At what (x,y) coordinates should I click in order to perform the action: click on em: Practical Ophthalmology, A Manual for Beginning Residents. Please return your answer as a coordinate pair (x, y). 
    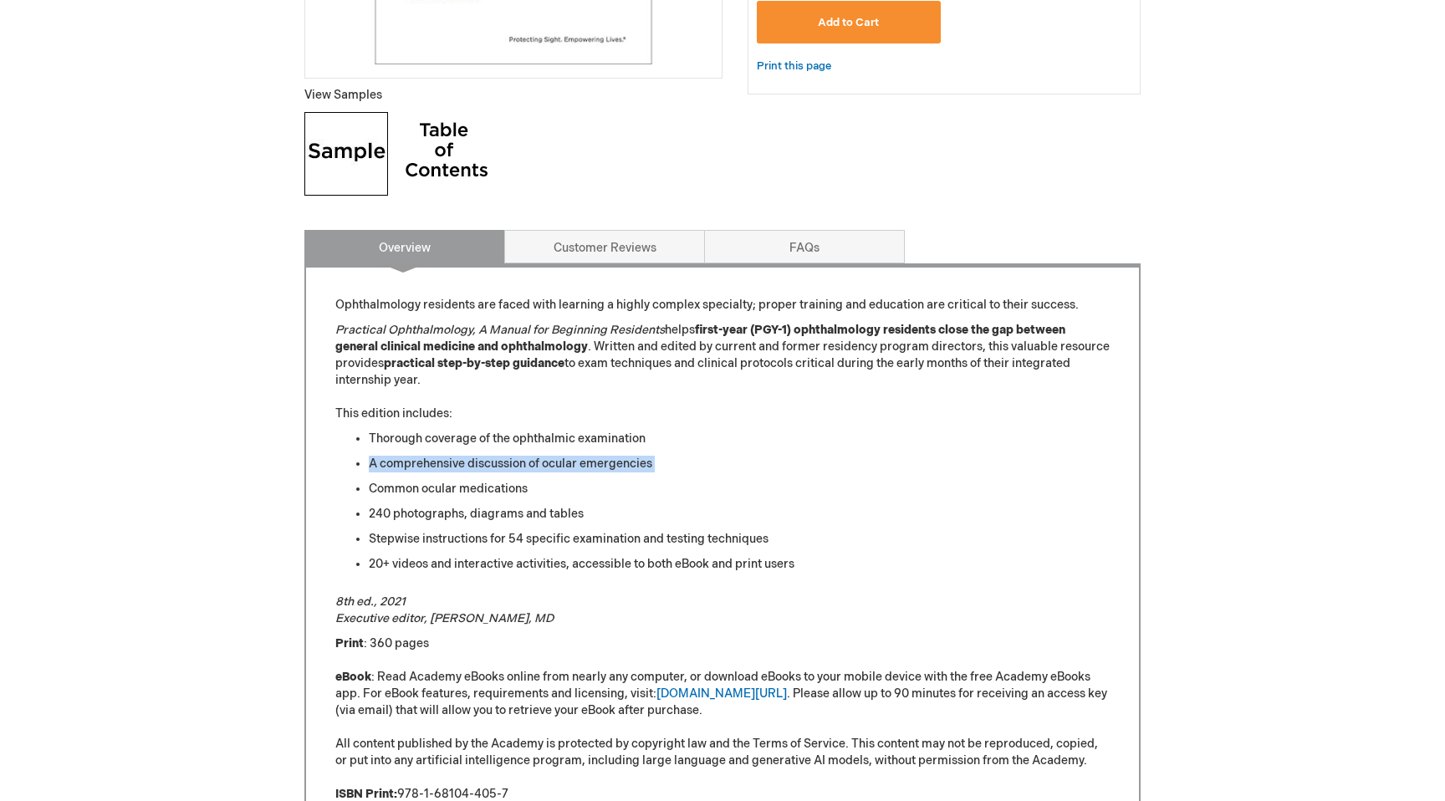
    Looking at the image, I should click on (500, 329).